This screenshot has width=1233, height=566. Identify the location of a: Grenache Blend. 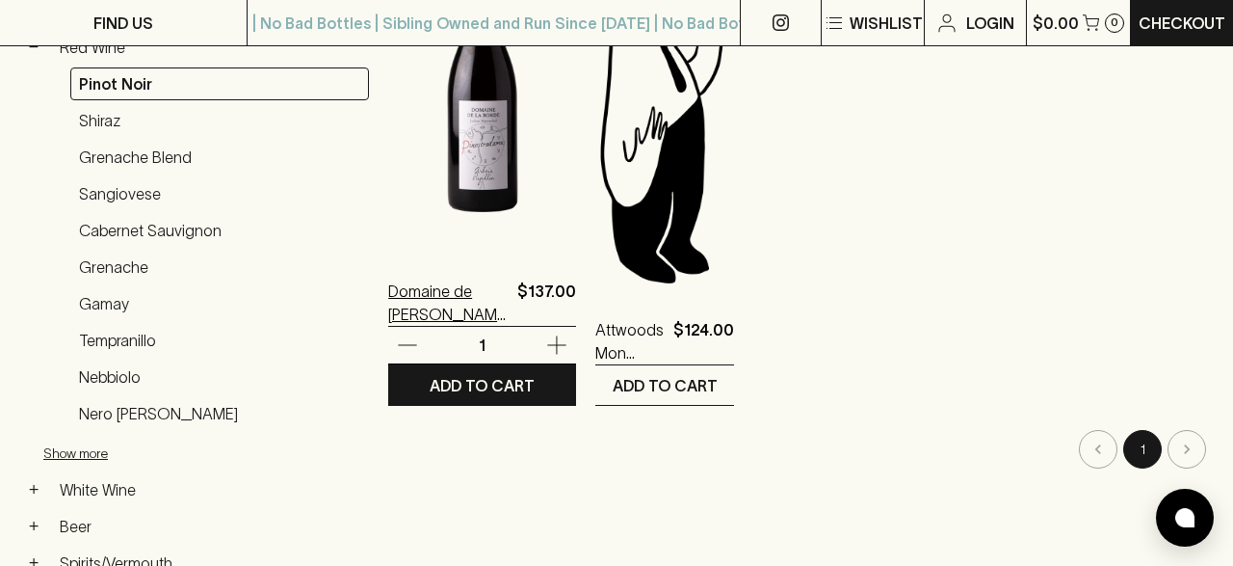
(220, 157).